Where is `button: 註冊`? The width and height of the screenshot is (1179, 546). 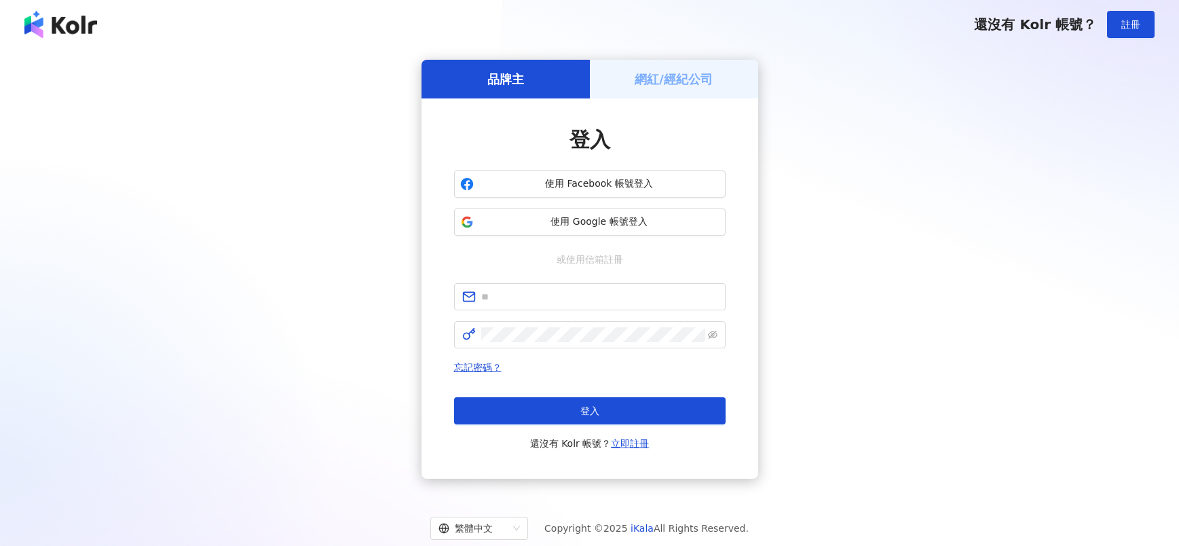
button: 註冊 is located at coordinates (1131, 24).